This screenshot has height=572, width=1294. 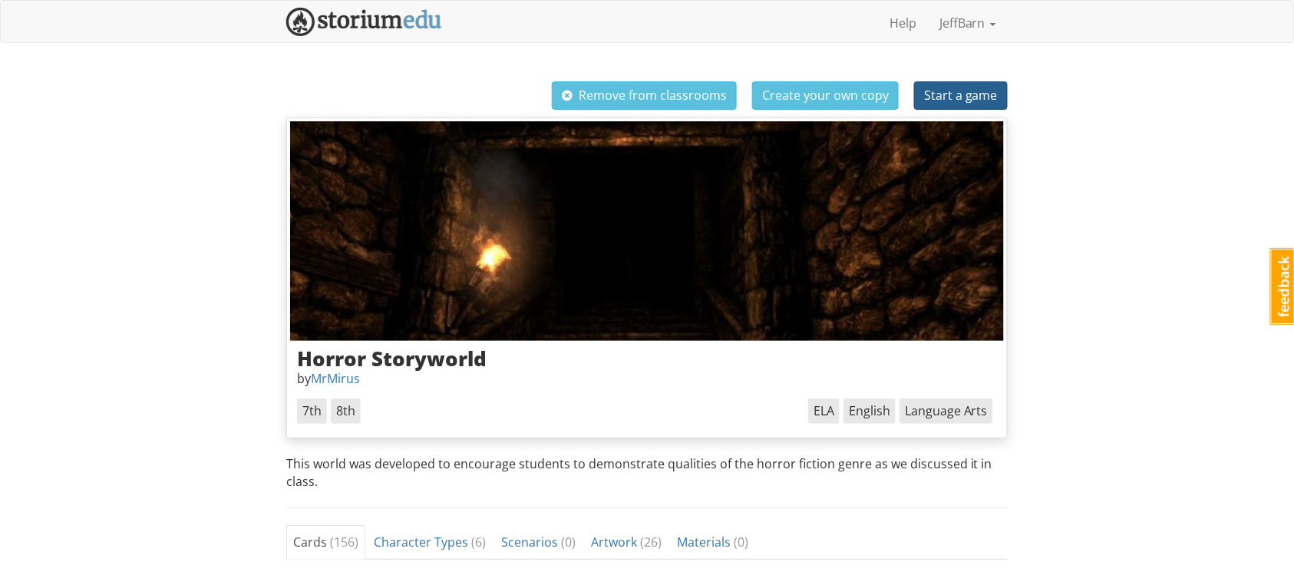 I want to click on span: Cards, so click(x=325, y=542).